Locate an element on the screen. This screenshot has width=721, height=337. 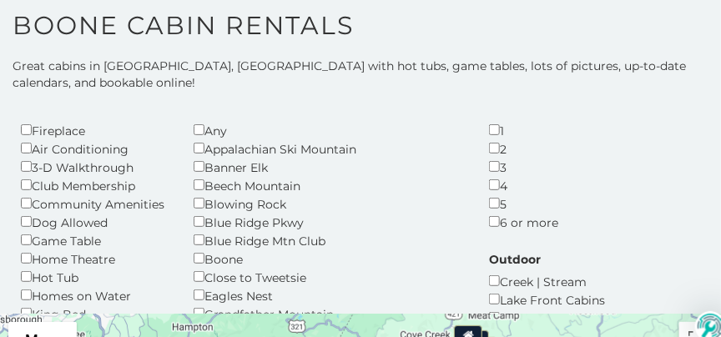
div: Lake Front Cabins is located at coordinates (559, 299).